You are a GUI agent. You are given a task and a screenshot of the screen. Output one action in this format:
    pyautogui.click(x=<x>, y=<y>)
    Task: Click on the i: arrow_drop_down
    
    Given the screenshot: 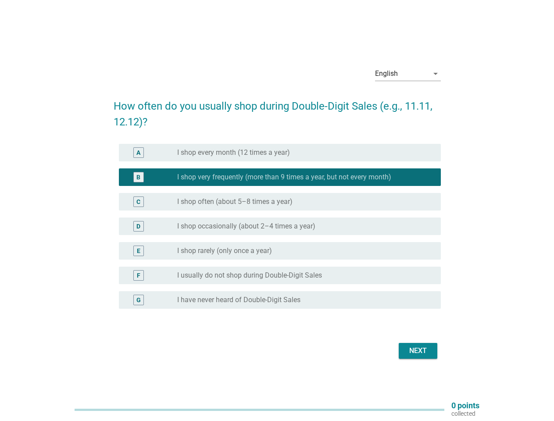 What is the action you would take?
    pyautogui.click(x=436, y=74)
    